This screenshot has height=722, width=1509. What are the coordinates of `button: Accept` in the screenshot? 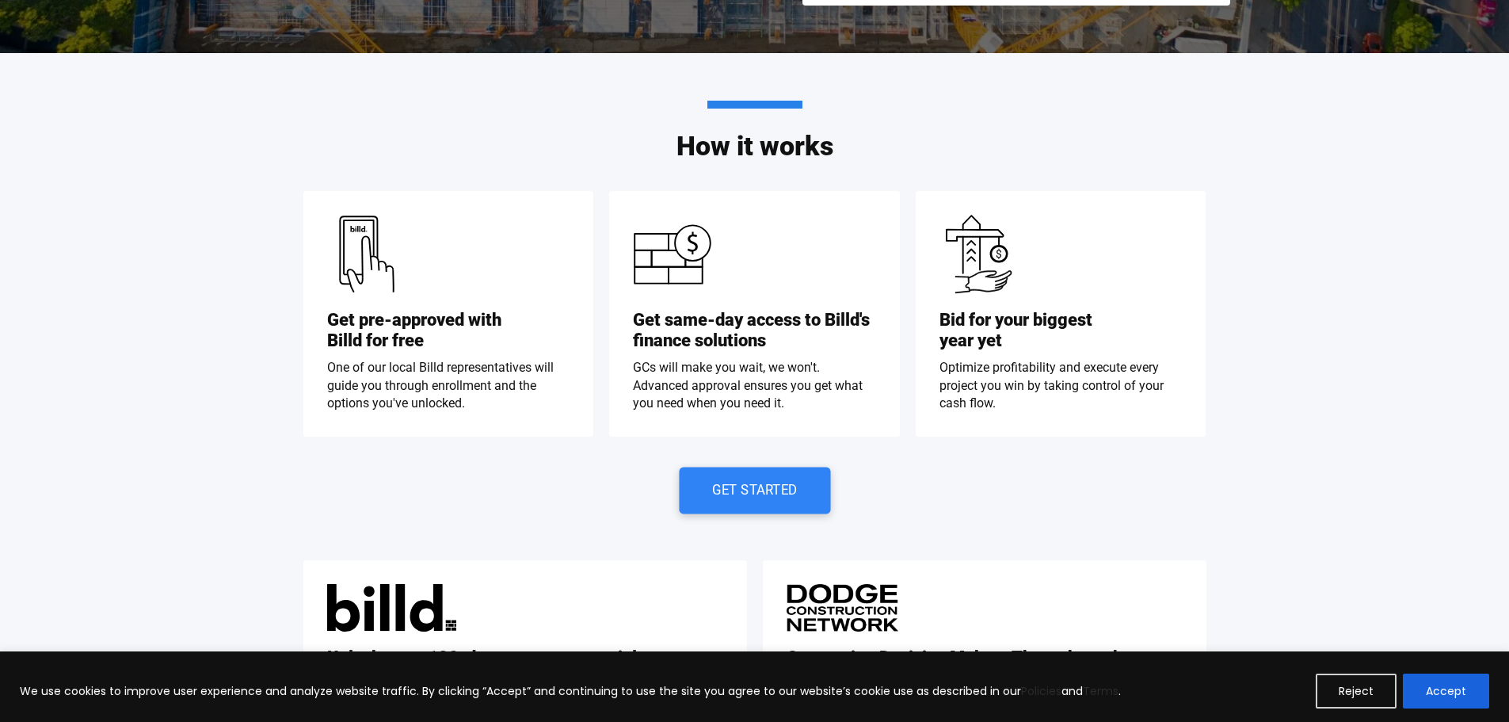 It's located at (1446, 691).